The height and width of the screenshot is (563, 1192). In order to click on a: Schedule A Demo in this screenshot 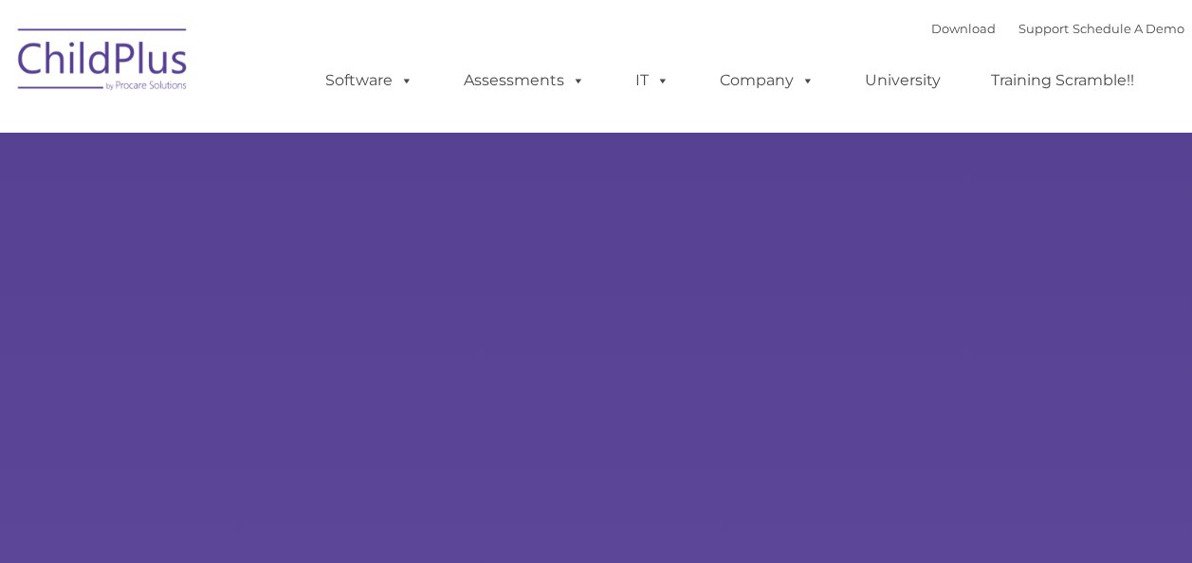, I will do `click(1128, 28)`.